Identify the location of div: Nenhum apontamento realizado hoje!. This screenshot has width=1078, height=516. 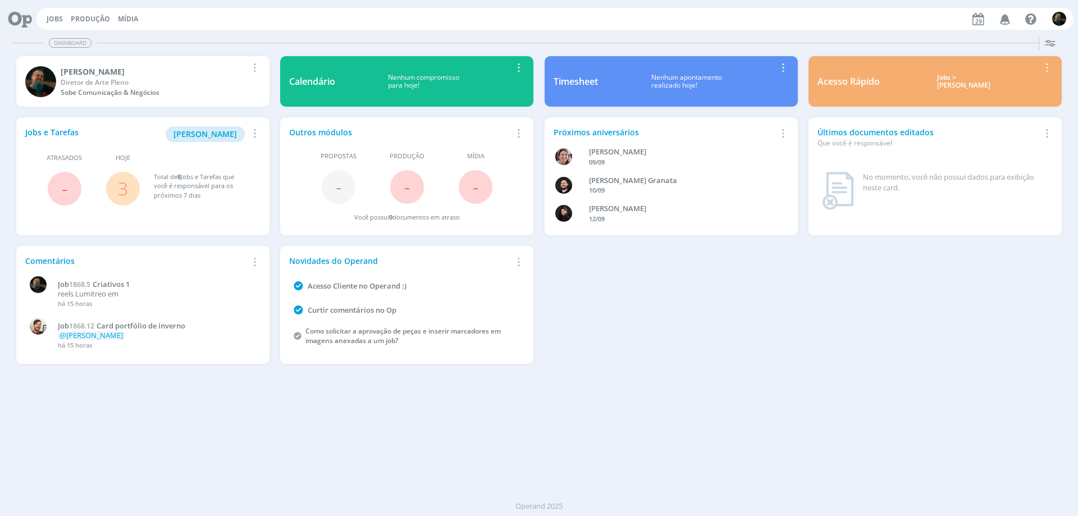
(686, 81).